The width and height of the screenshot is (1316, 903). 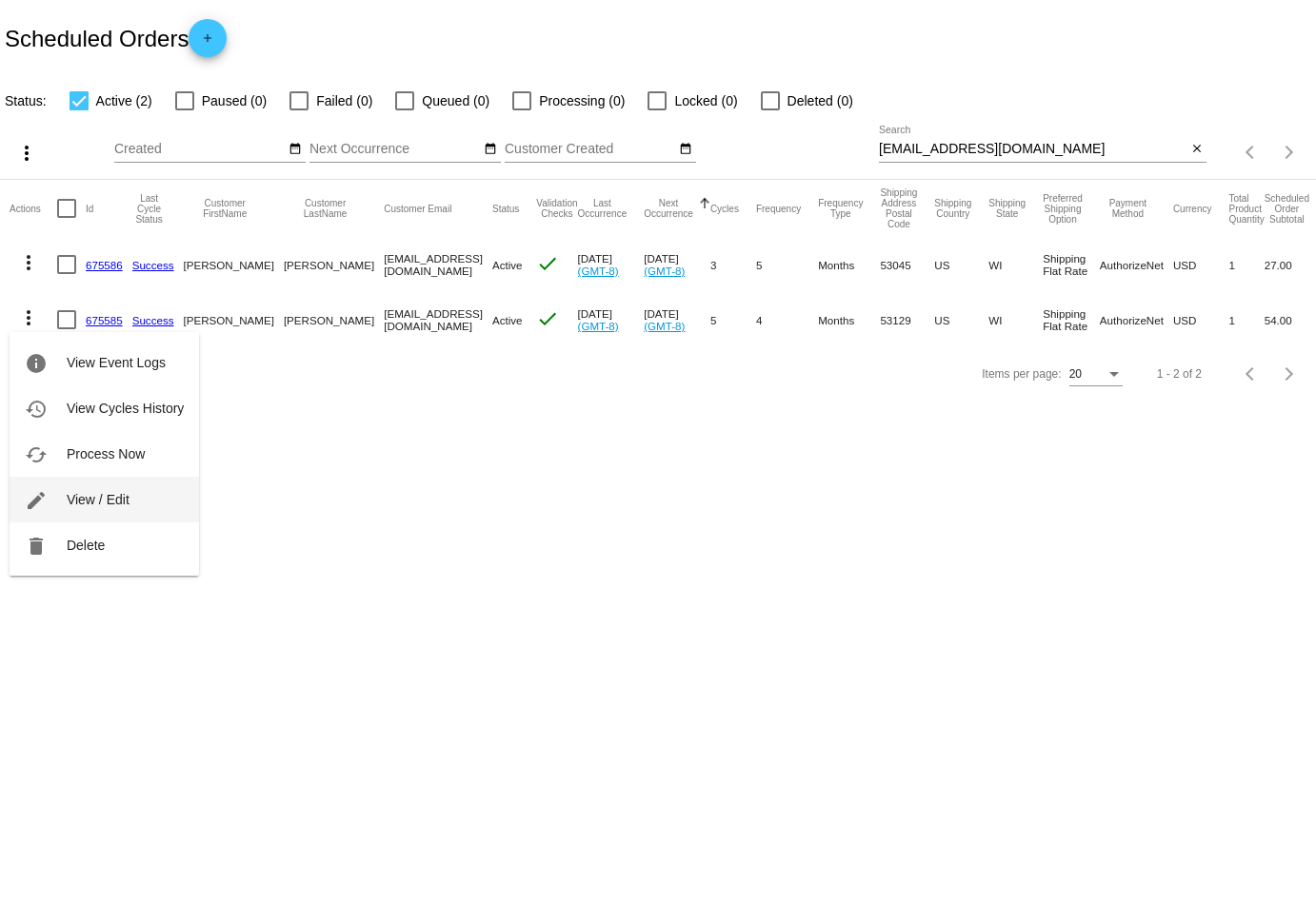 What do you see at coordinates (36, 364) in the screenshot?
I see `mat-icon: info` at bounding box center [36, 364].